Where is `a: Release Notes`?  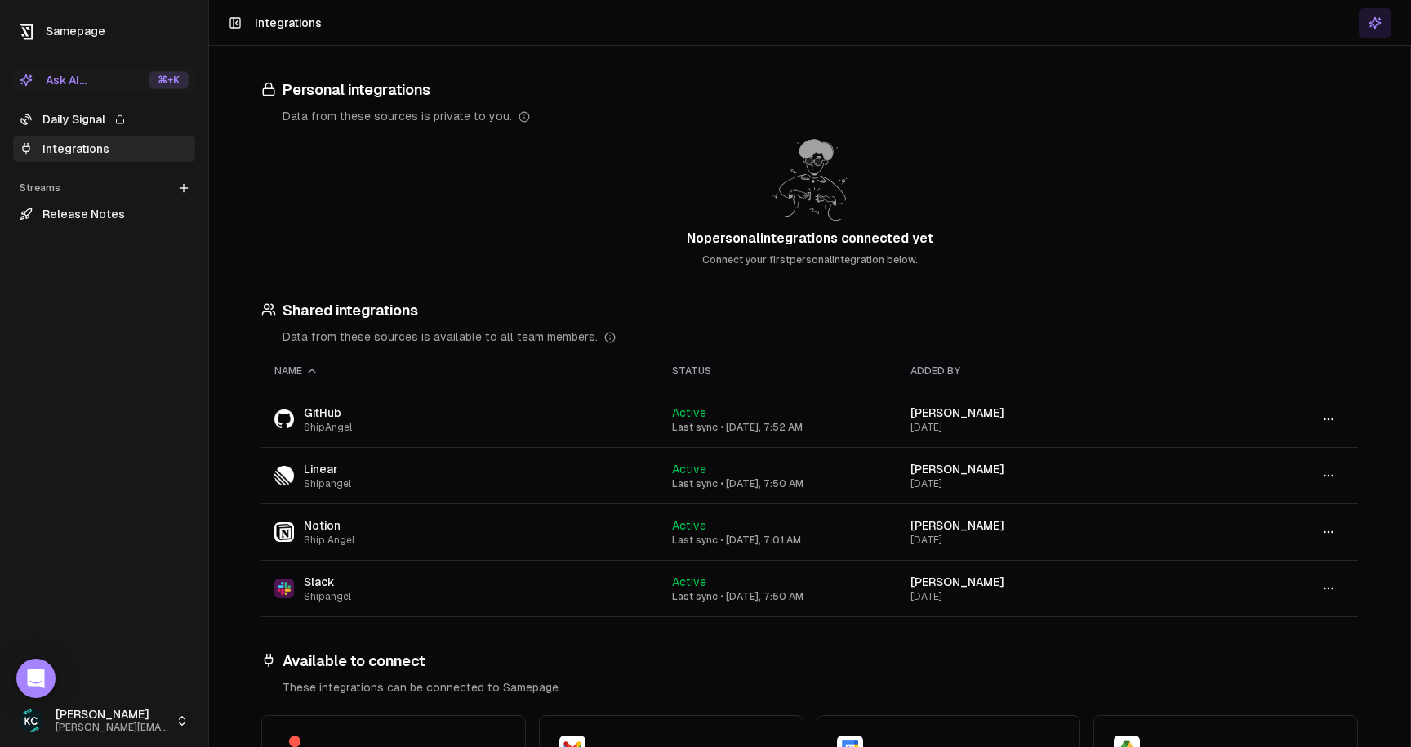
a: Release Notes is located at coordinates (104, 214).